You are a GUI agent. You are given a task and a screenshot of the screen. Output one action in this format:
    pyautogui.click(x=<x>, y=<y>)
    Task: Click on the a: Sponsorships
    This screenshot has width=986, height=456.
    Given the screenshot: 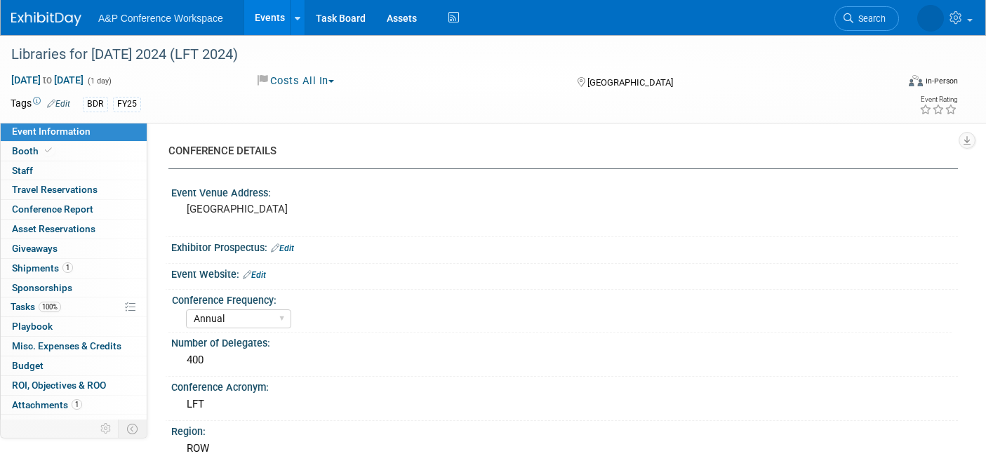 What is the action you would take?
    pyautogui.click(x=74, y=288)
    